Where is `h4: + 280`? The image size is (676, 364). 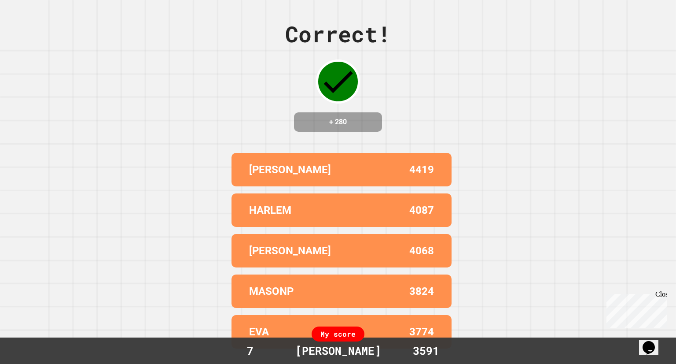
h4: + 280 is located at coordinates (338, 122).